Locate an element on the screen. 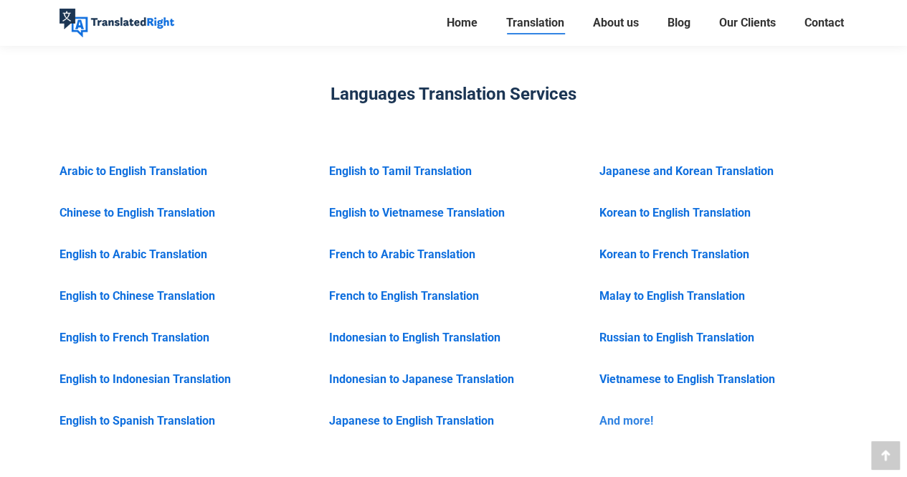  img: Translated Right is located at coordinates (117, 23).